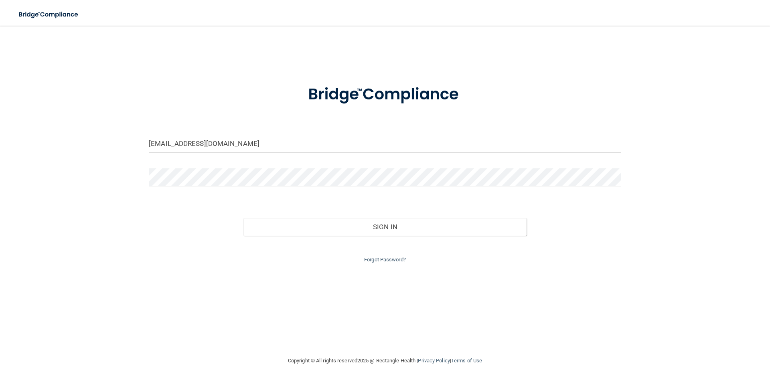 The image size is (770, 382). Describe the element at coordinates (385, 259) in the screenshot. I see `a: Forgot Password?` at that location.